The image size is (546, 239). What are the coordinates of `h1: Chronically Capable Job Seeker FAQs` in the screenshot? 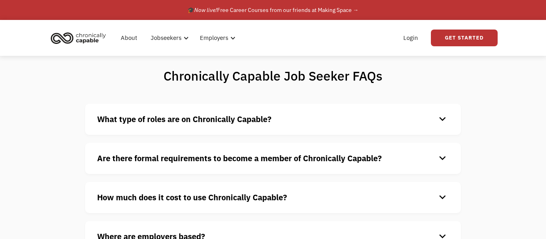 It's located at (273, 76).